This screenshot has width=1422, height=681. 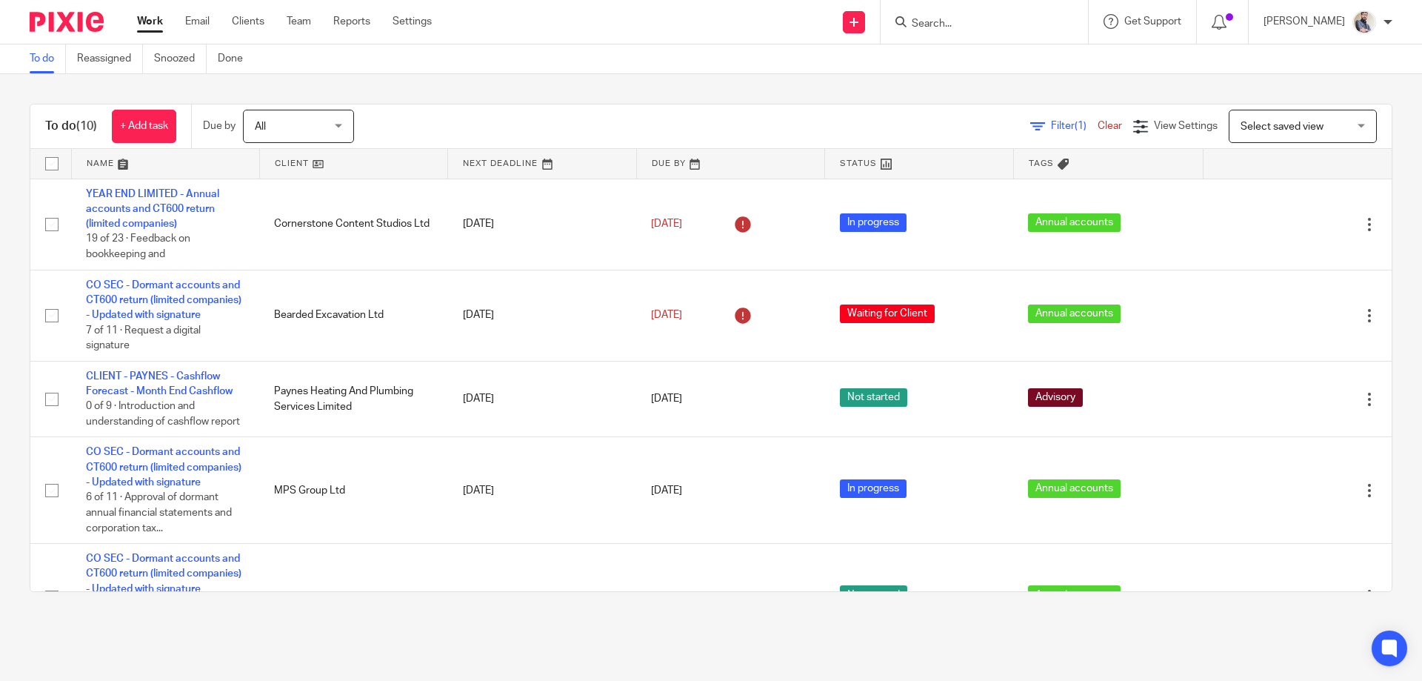 What do you see at coordinates (412, 21) in the screenshot?
I see `a: Settings` at bounding box center [412, 21].